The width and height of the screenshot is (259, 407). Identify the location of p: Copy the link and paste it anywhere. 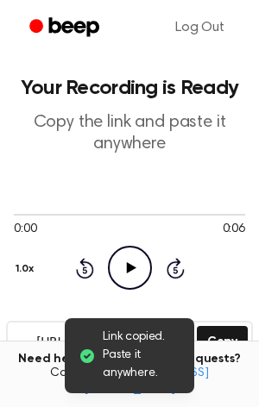
(129, 134).